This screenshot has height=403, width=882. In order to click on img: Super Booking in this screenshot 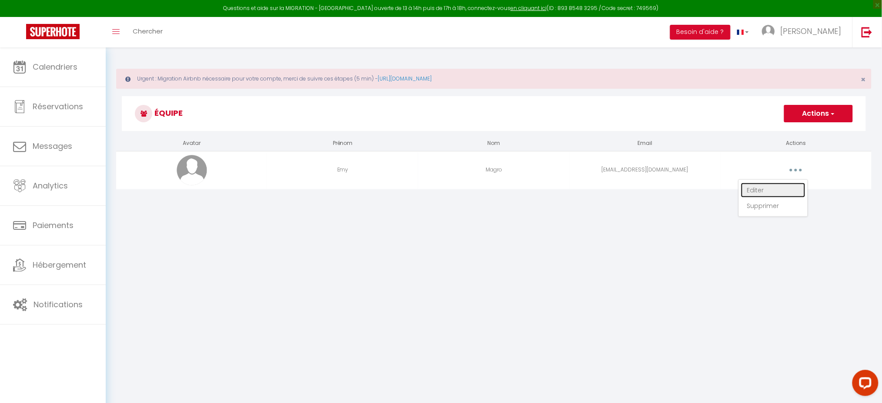, I will do `click(53, 31)`.